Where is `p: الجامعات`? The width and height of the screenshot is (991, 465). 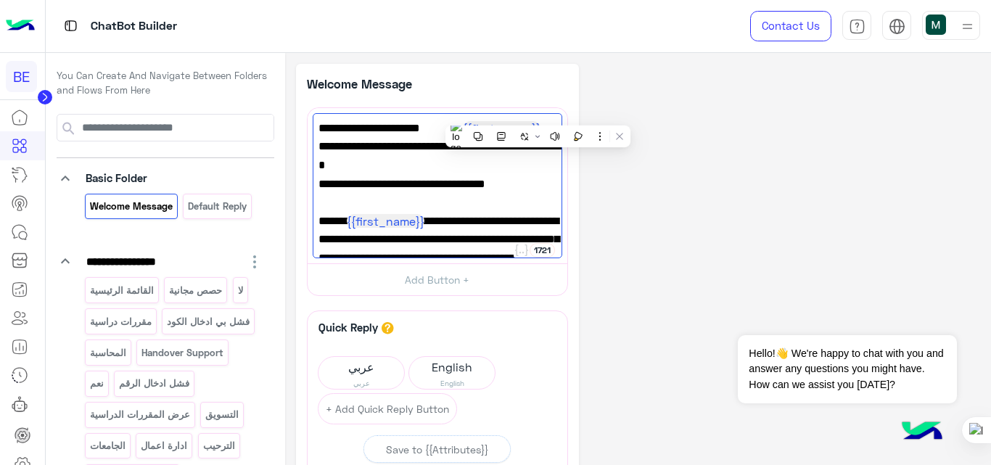 p: الجامعات is located at coordinates (107, 446).